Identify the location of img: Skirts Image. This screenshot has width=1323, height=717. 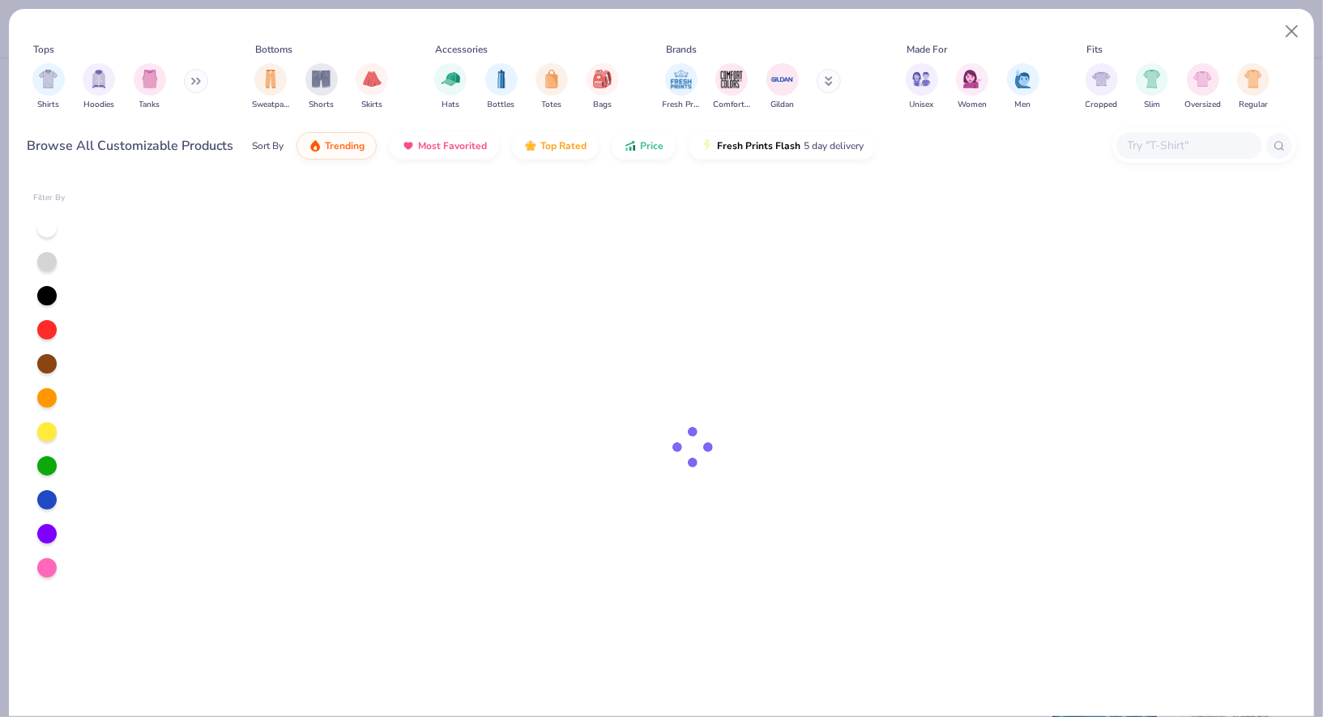
(372, 79).